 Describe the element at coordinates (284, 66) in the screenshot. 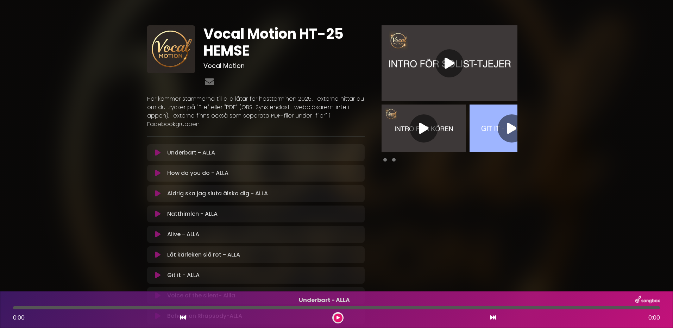

I see `h3: Vocal Motion` at that location.